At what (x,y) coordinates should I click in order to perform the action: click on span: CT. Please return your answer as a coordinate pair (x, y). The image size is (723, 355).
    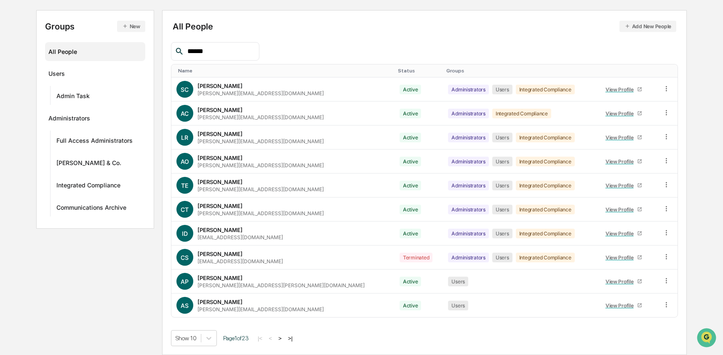
    Looking at the image, I should click on (185, 209).